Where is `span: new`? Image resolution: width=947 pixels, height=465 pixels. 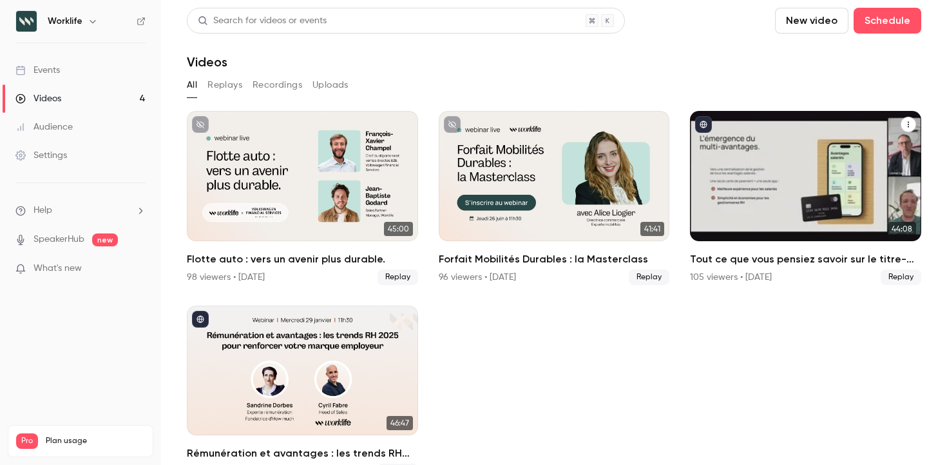 span: new is located at coordinates (105, 240).